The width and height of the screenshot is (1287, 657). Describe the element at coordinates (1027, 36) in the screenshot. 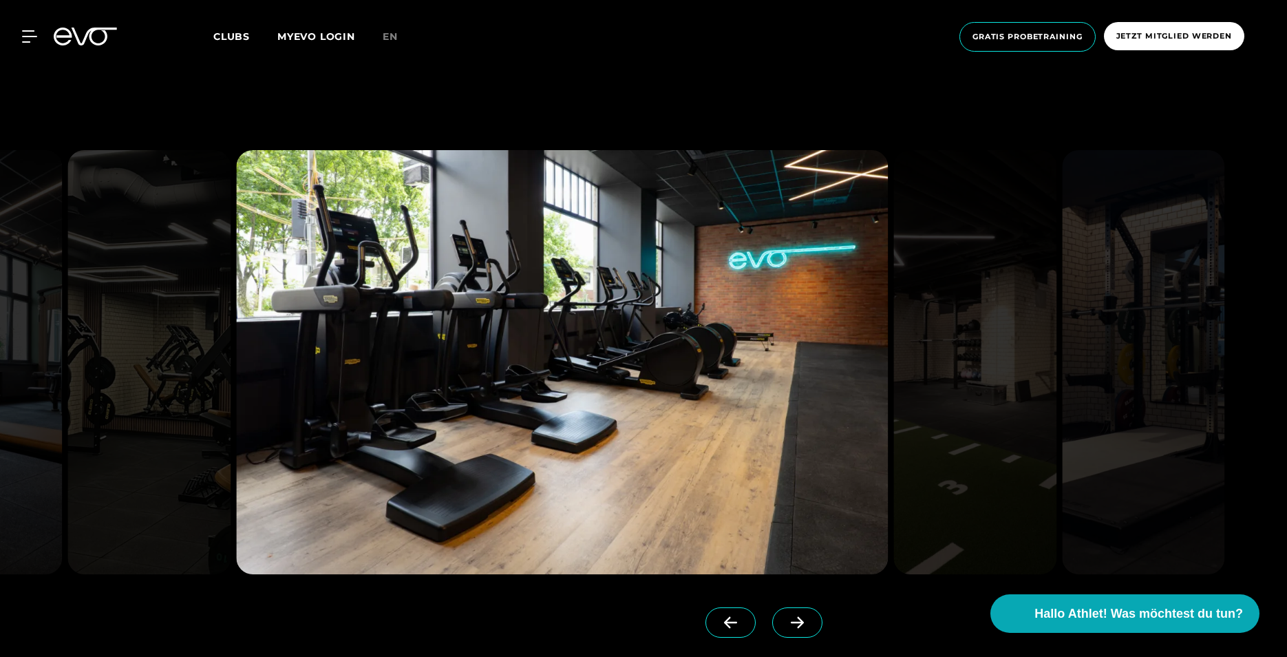

I see `span: Gratis Probetraining` at that location.